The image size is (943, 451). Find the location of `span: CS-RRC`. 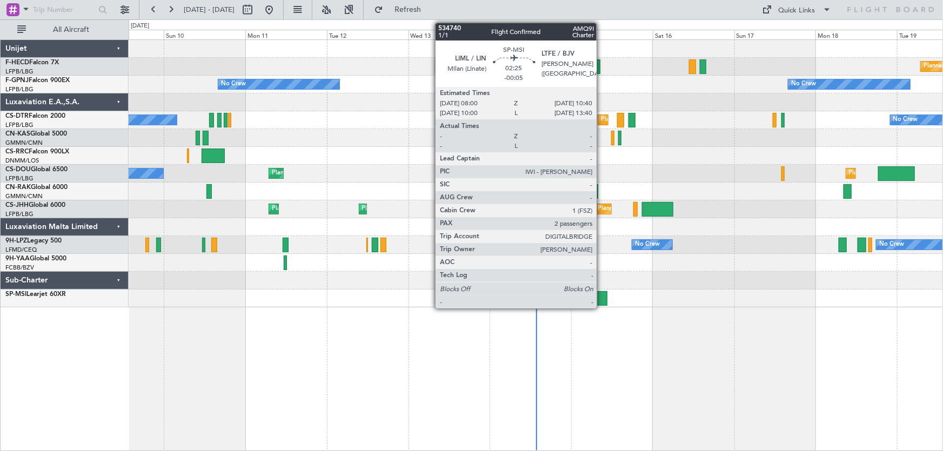

span: CS-RRC is located at coordinates (17, 152).